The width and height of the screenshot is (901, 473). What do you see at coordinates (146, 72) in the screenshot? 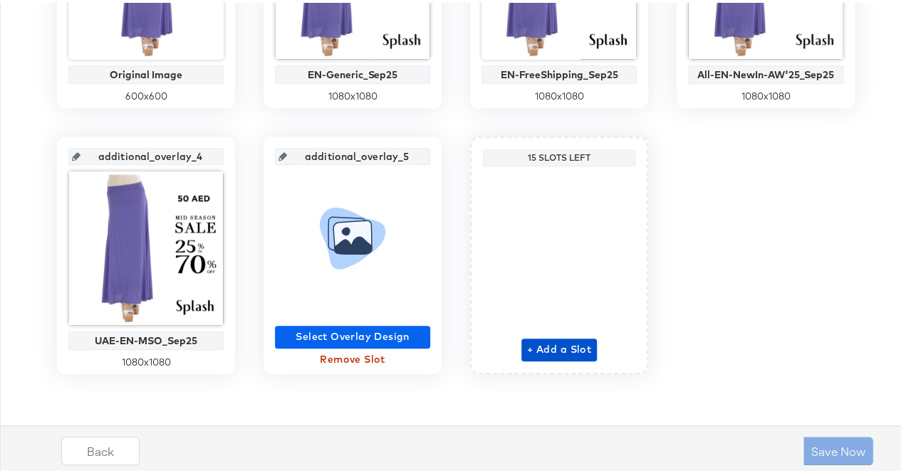
I see `div: Original Image` at bounding box center [146, 72].